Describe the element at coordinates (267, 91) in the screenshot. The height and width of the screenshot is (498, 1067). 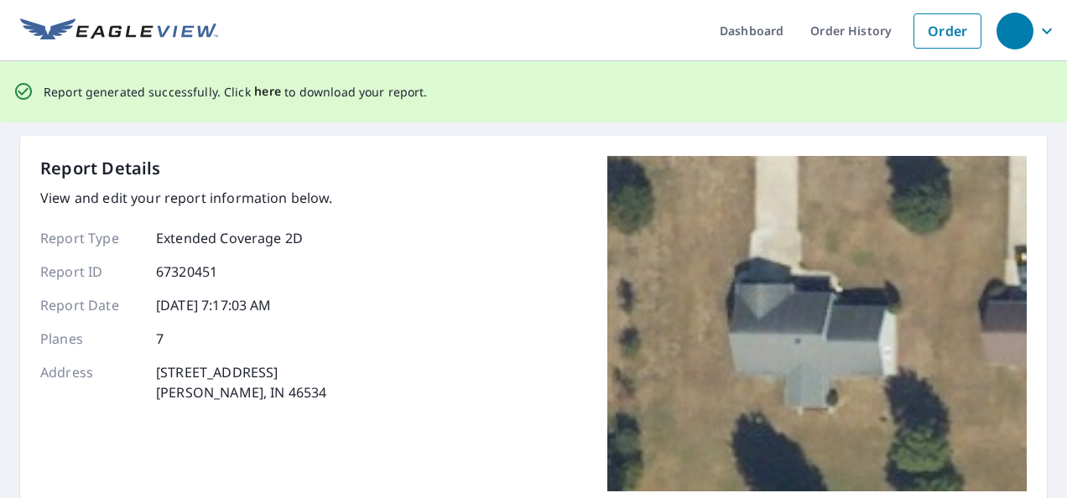
I see `button: here` at that location.